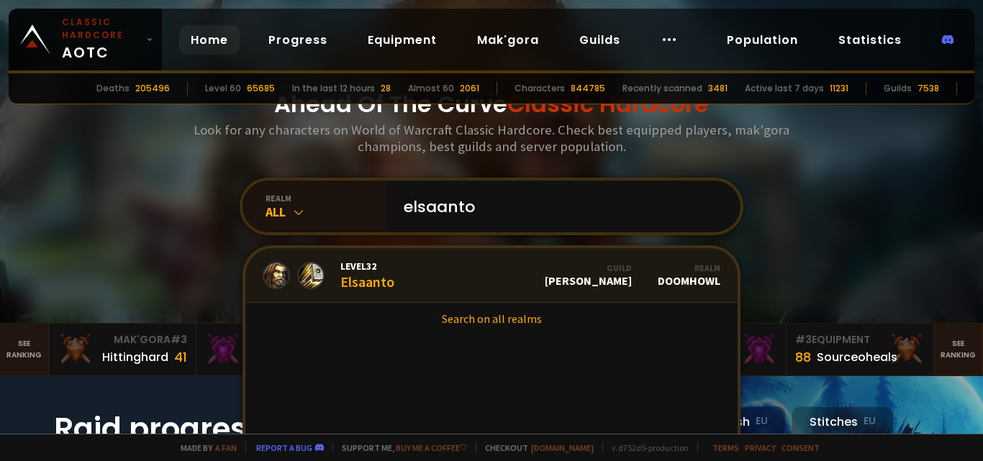 The width and height of the screenshot is (983, 461). I want to click on div: 65685, so click(261, 89).